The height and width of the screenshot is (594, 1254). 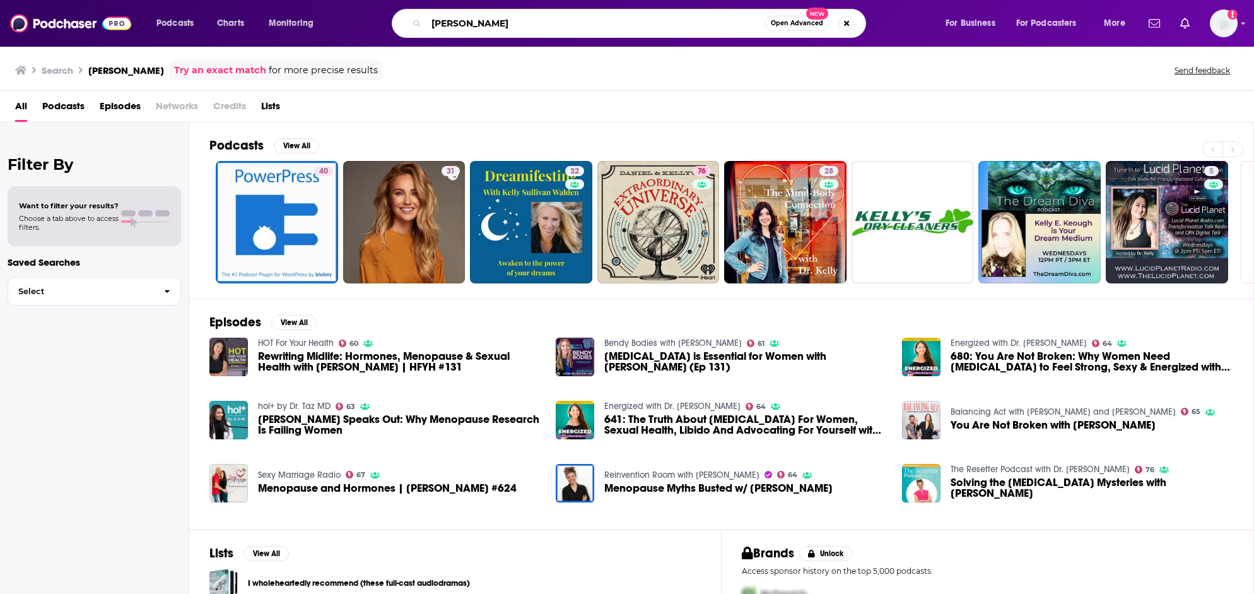 What do you see at coordinates (1224, 23) in the screenshot?
I see `button: Show profile menu` at bounding box center [1224, 23].